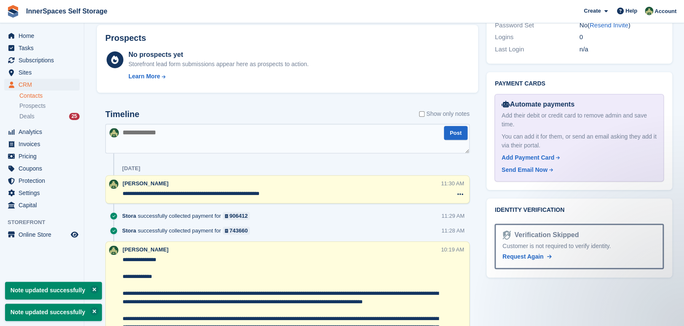  What do you see at coordinates (453, 230) in the screenshot?
I see `div: 11:28 AM` at bounding box center [453, 230].